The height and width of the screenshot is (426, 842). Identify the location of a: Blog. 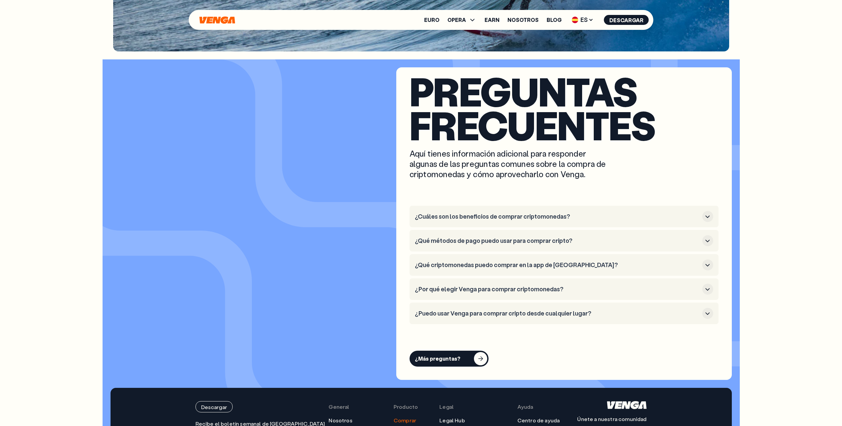
(554, 20).